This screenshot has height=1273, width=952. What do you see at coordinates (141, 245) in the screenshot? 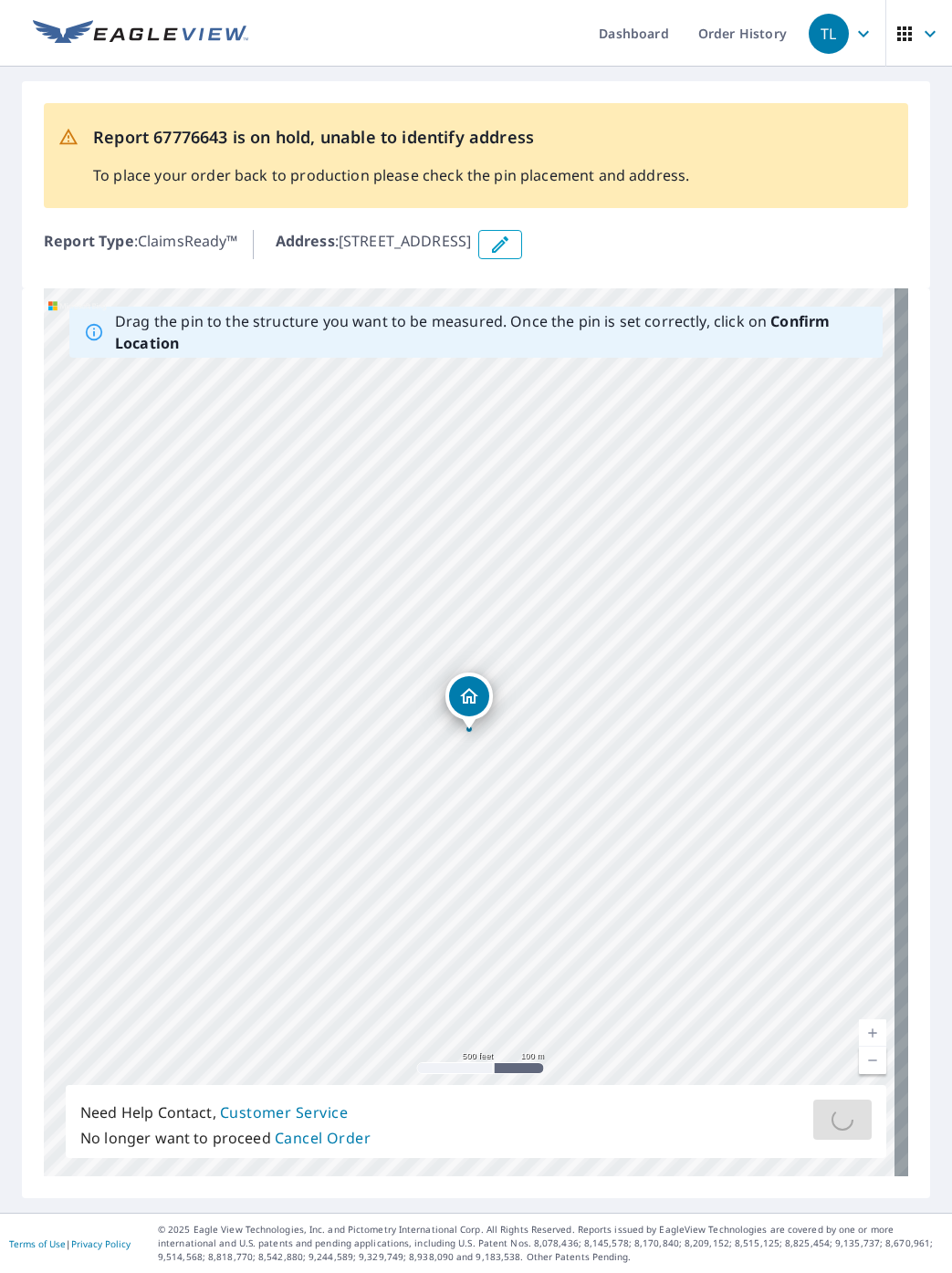
I see `p: : ClaimsReady™` at bounding box center [141, 245].